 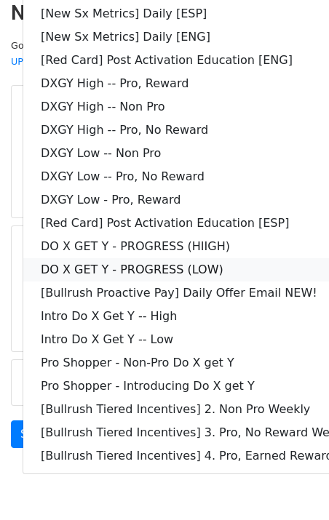 I want to click on h2: New Campaign, so click(x=164, y=13).